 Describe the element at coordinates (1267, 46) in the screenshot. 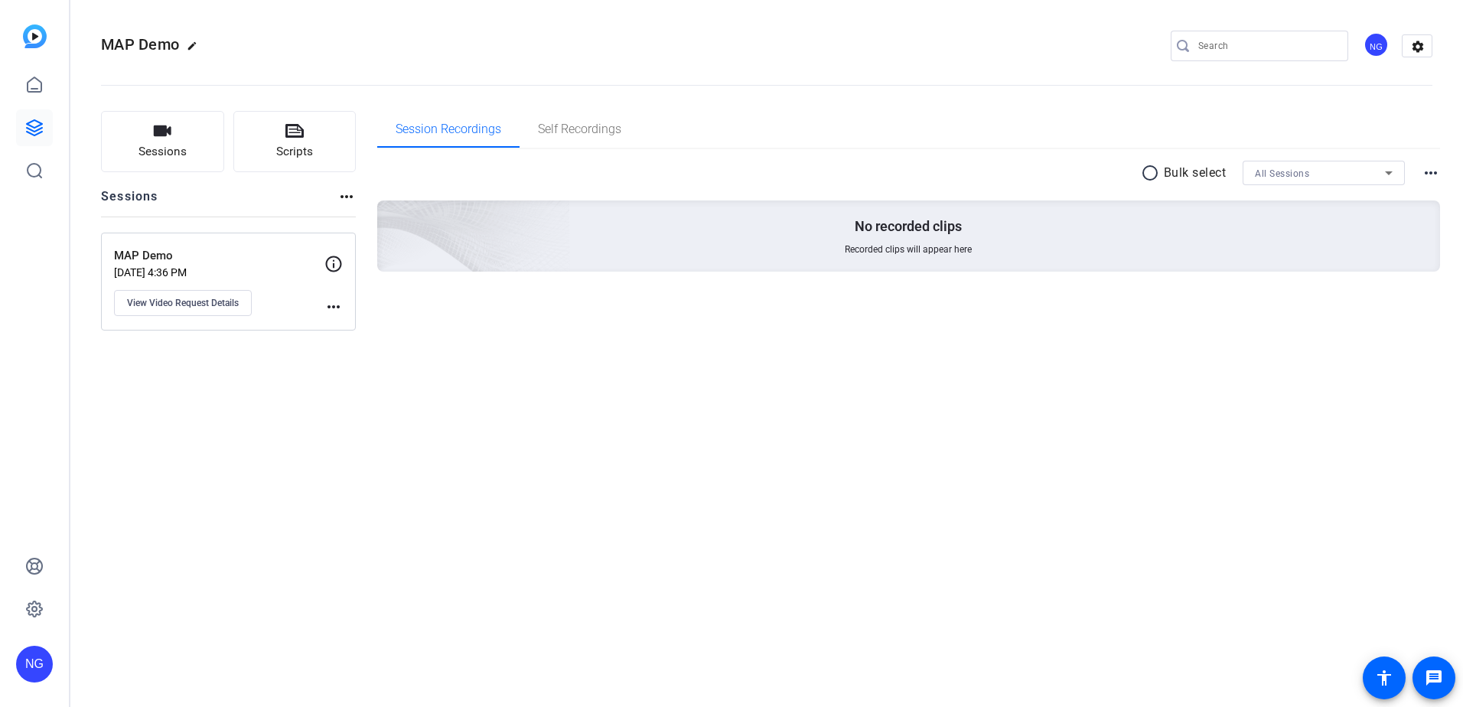

I see `input: Search` at that location.